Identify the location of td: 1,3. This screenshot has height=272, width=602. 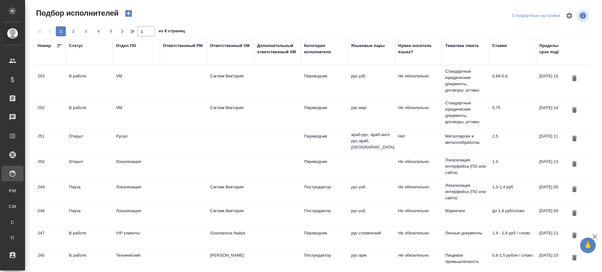
(512, 166).